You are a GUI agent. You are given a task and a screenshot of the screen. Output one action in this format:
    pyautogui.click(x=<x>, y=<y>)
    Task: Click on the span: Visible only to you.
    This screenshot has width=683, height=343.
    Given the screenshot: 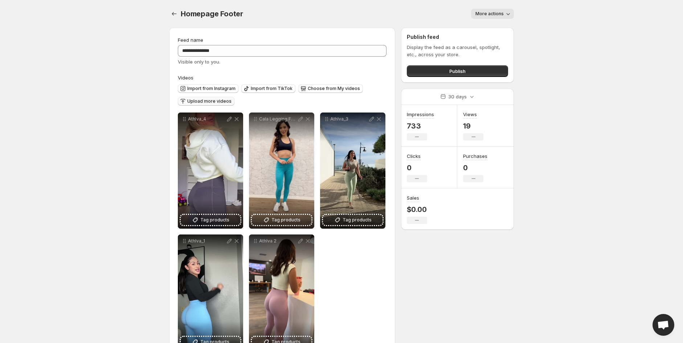 What is the action you would take?
    pyautogui.click(x=199, y=62)
    